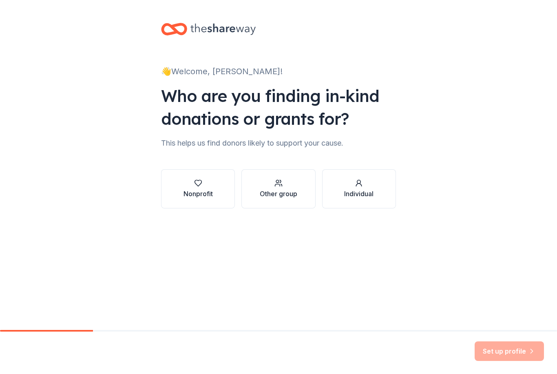 This screenshot has height=374, width=557. What do you see at coordinates (278, 189) in the screenshot?
I see `button: Other group` at bounding box center [278, 189].